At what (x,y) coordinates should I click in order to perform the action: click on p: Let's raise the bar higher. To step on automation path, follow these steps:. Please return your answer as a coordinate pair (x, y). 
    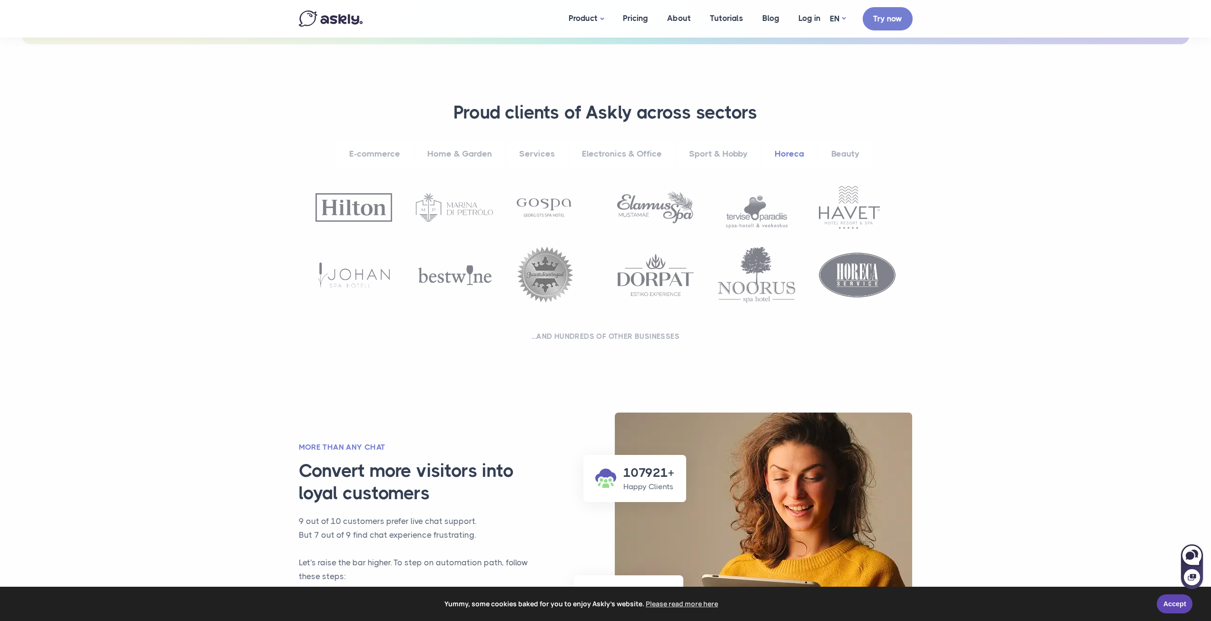
    Looking at the image, I should click on (421, 570).